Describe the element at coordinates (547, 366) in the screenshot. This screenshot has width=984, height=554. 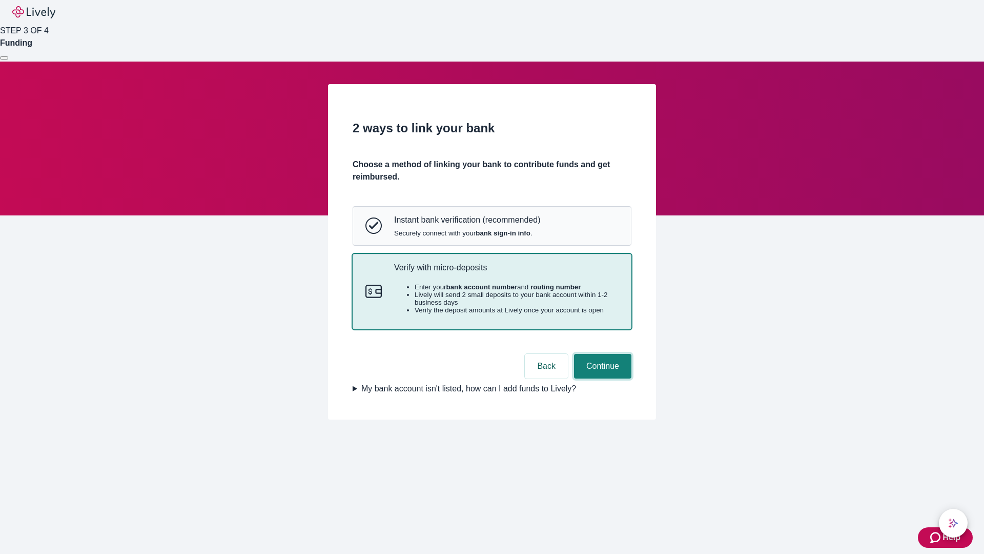
I see `button: Back` at that location.